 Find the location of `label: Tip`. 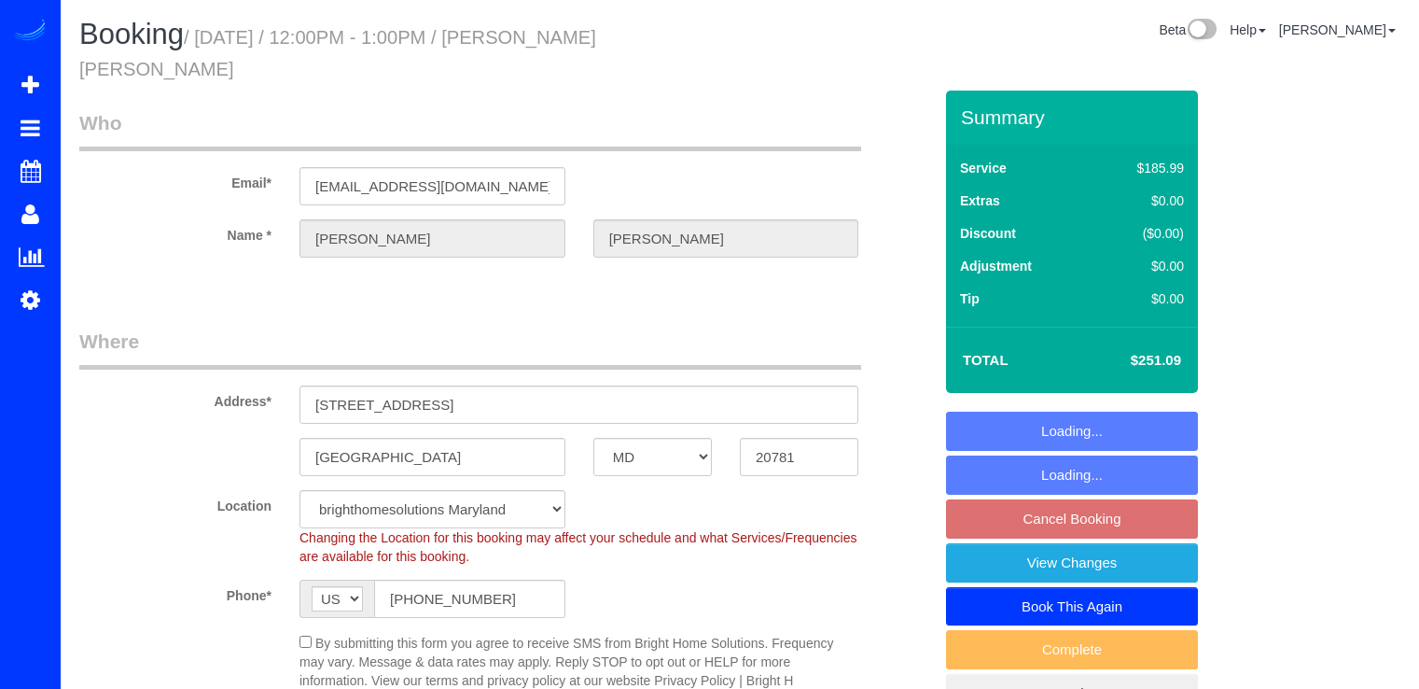

label: Tip is located at coordinates (970, 299).